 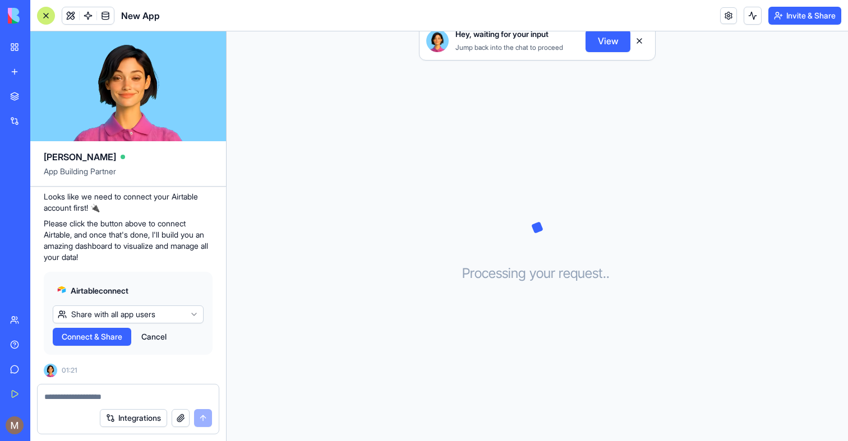 What do you see at coordinates (154, 337) in the screenshot?
I see `button: Cancel` at bounding box center [154, 337].